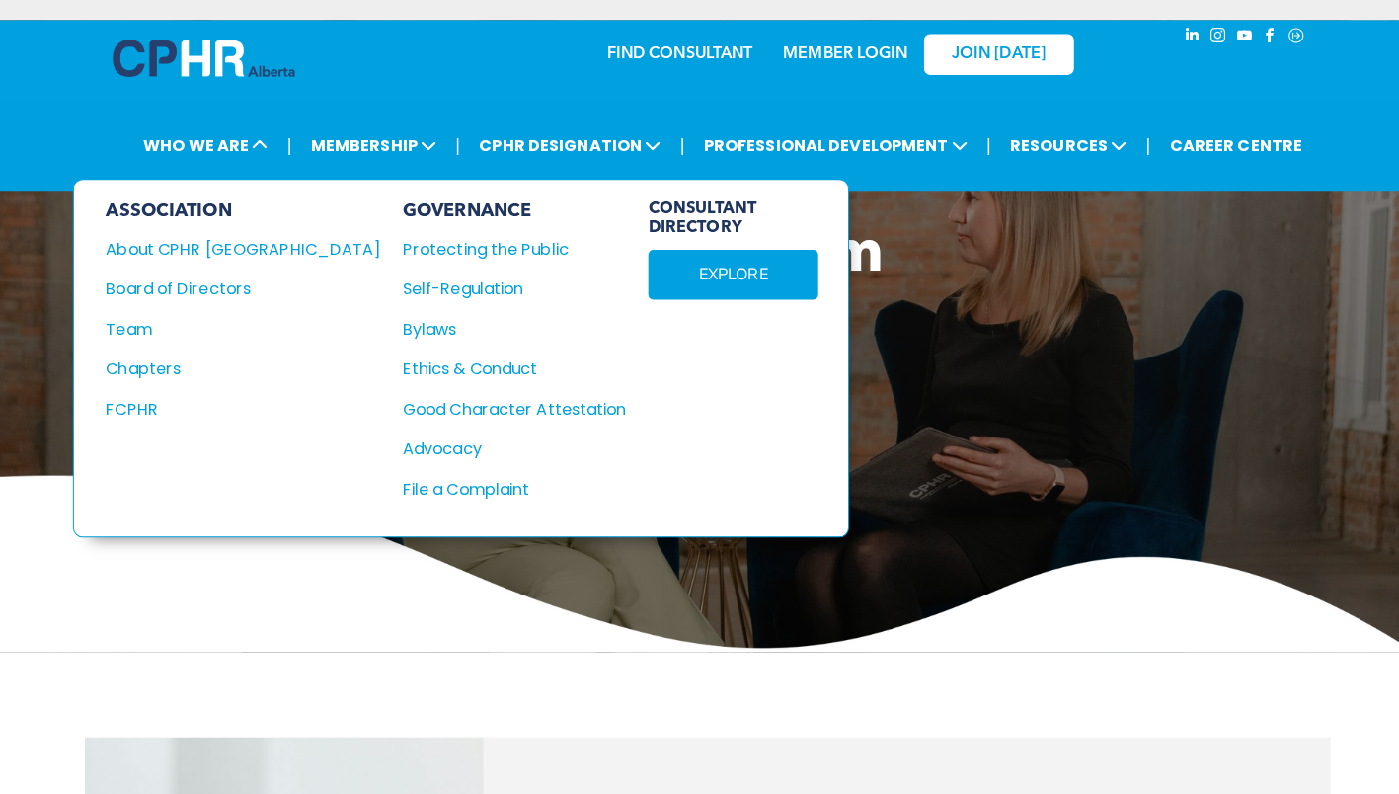 The image size is (1399, 794). I want to click on div: ASSOCIATION, so click(240, 208).